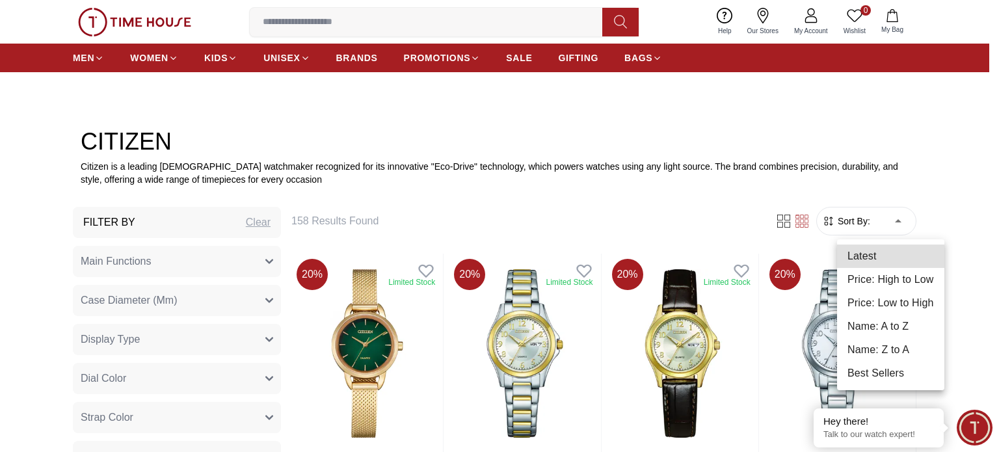 This screenshot has width=999, height=452. Describe the element at coordinates (891, 373) in the screenshot. I see `li: Best Sellers` at that location.